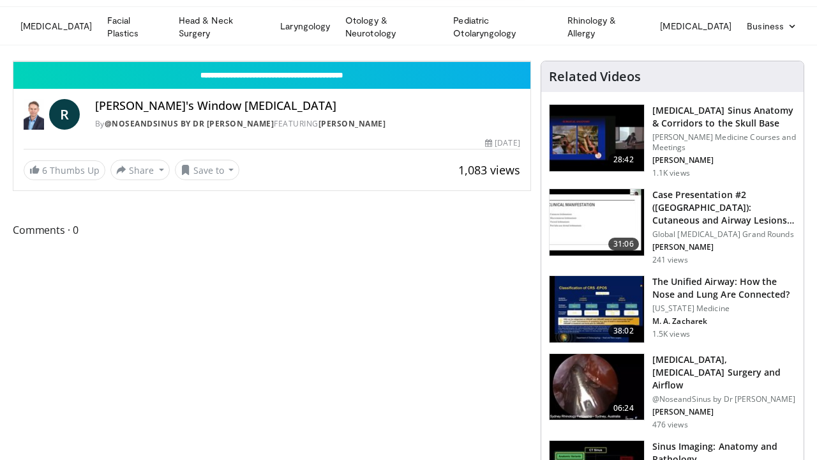 This screenshot has width=817, height=460. Describe the element at coordinates (597, 387) in the screenshot. I see `img: 5c1a841c-37ed-4666-a27e-9093f124e297.150x105_q85_crop-smart_upscale.jpg` at that location.